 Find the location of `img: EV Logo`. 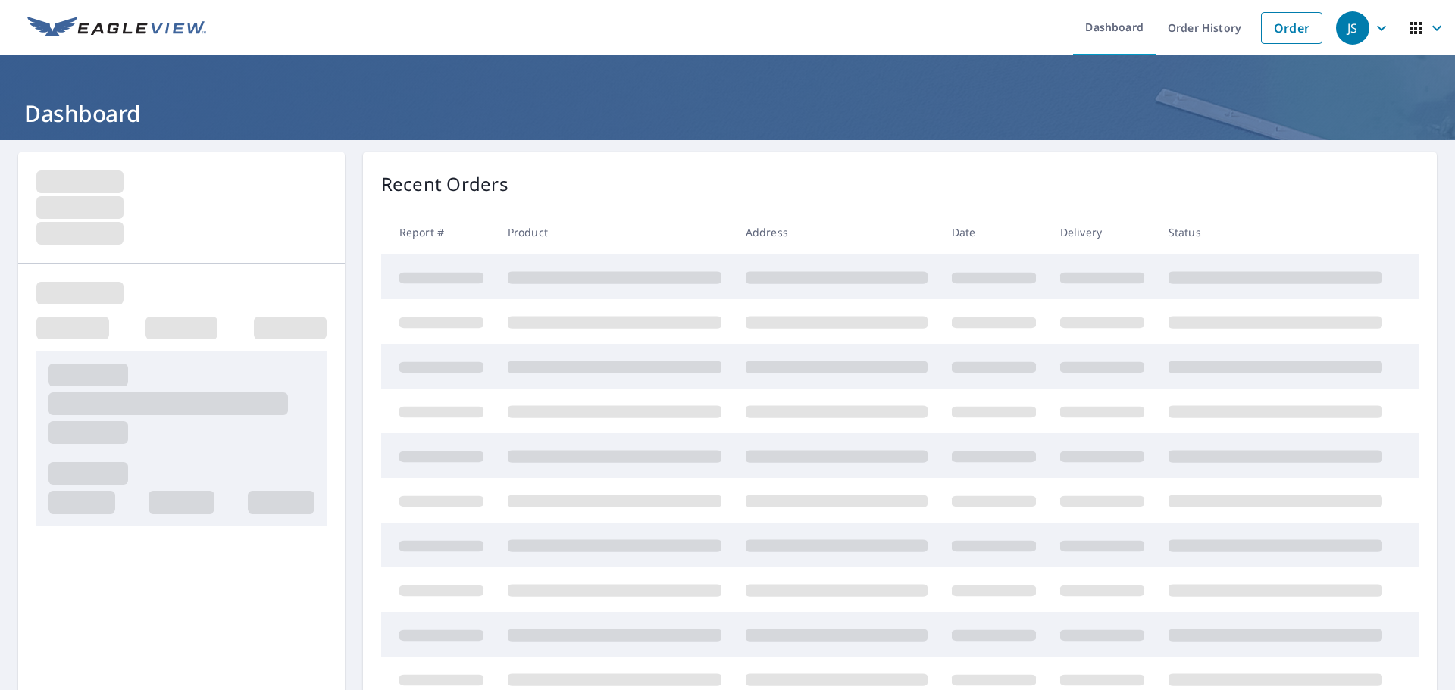

img: EV Logo is located at coordinates (117, 28).